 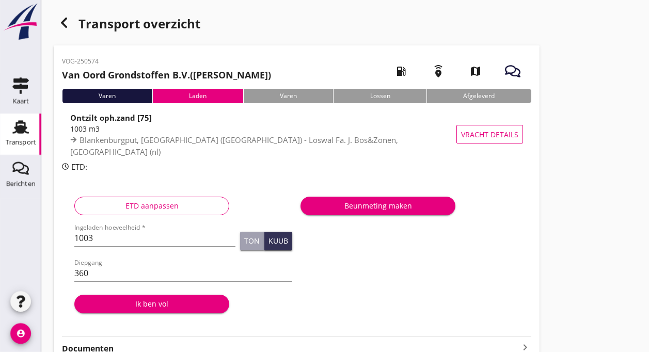 What do you see at coordinates (401, 71) in the screenshot?
I see `i: local_gas_station` at bounding box center [401, 71].